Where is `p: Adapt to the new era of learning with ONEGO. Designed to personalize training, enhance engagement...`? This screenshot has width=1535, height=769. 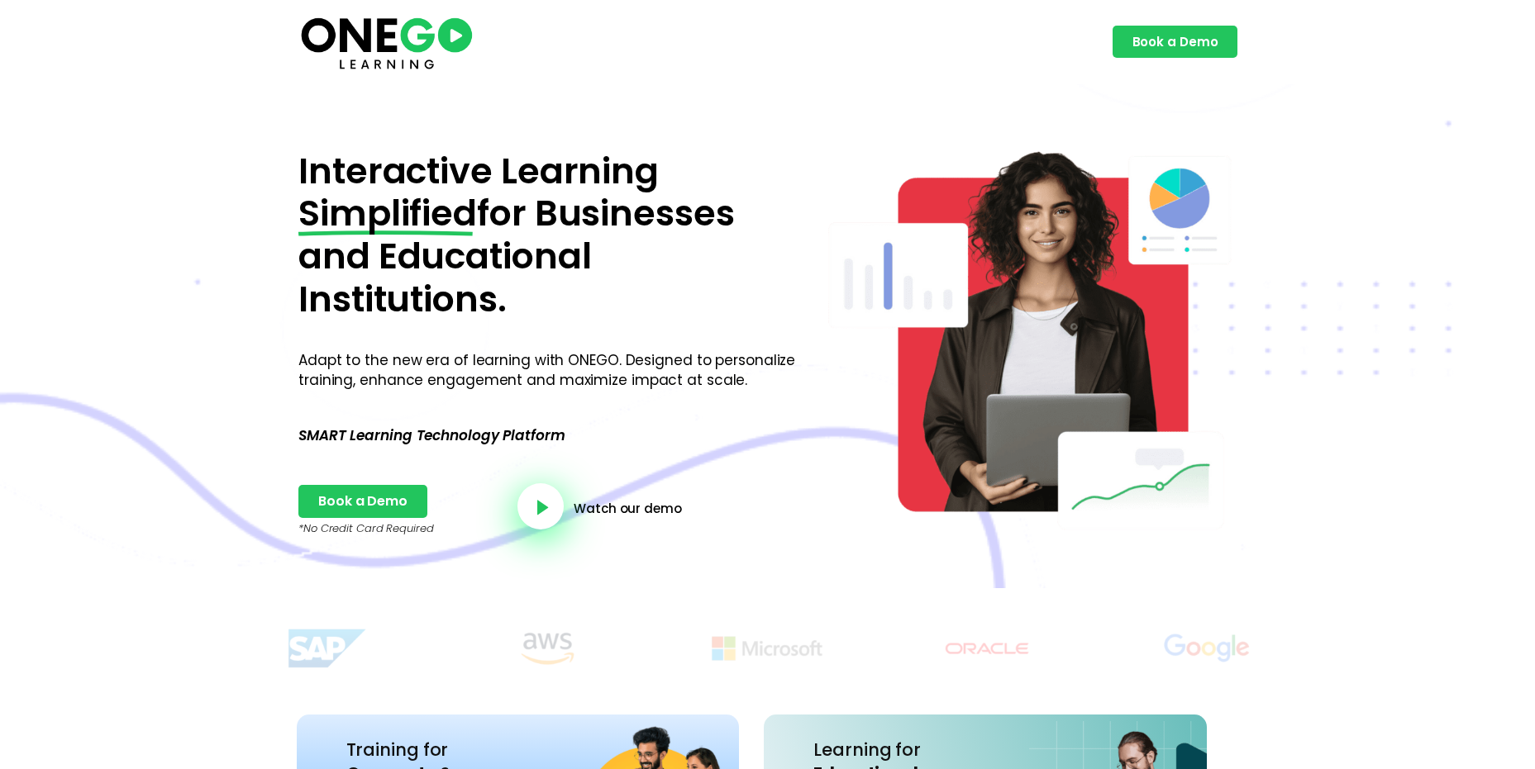
p: Adapt to the new era of learning with ONEGO. Designed to personalize training, enhance engagement... is located at coordinates (548, 371).